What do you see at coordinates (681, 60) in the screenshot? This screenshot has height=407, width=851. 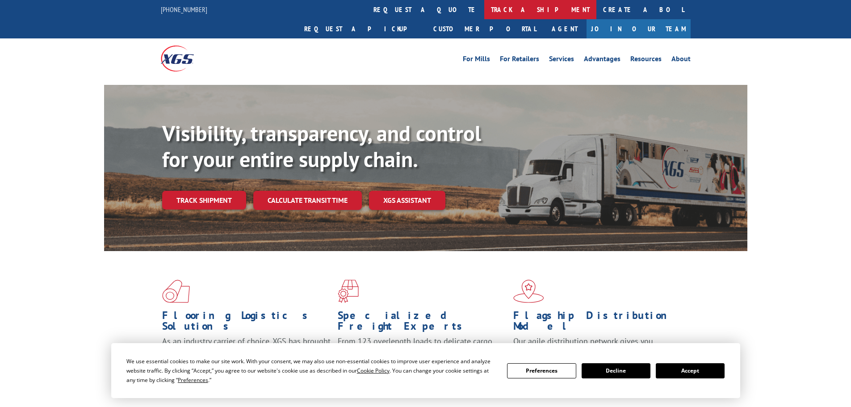 I see `a: About` at bounding box center [681, 60].